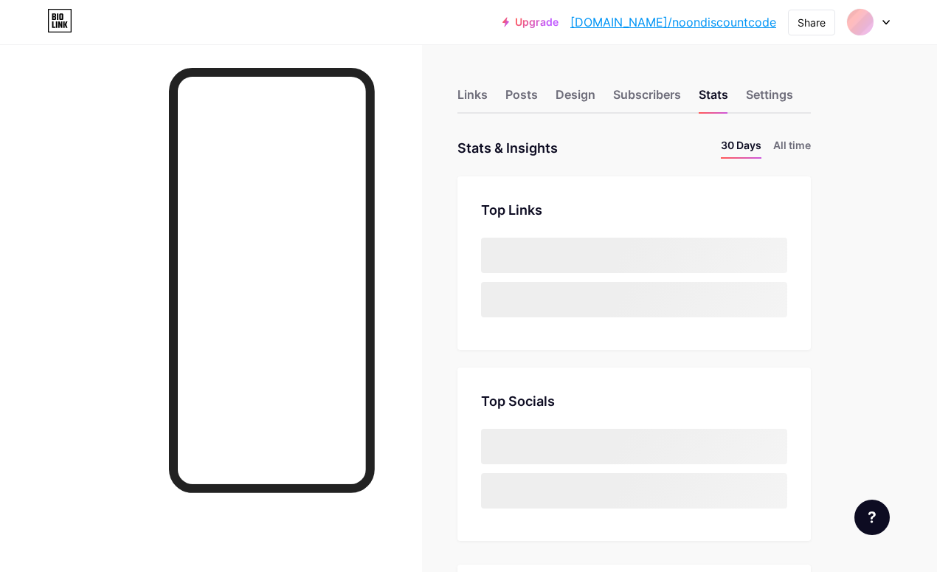  I want to click on li: 30 Days, so click(741, 148).